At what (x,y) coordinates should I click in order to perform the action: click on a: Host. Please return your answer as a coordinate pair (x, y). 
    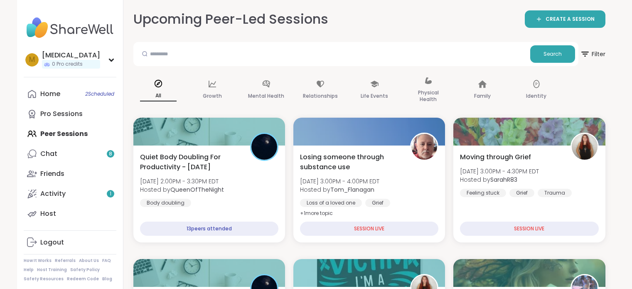
    Looking at the image, I should click on (70, 214).